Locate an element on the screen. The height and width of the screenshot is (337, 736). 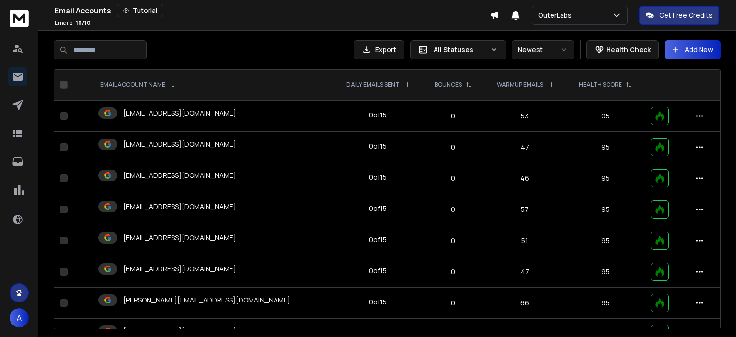
button: Add New is located at coordinates (692, 50).